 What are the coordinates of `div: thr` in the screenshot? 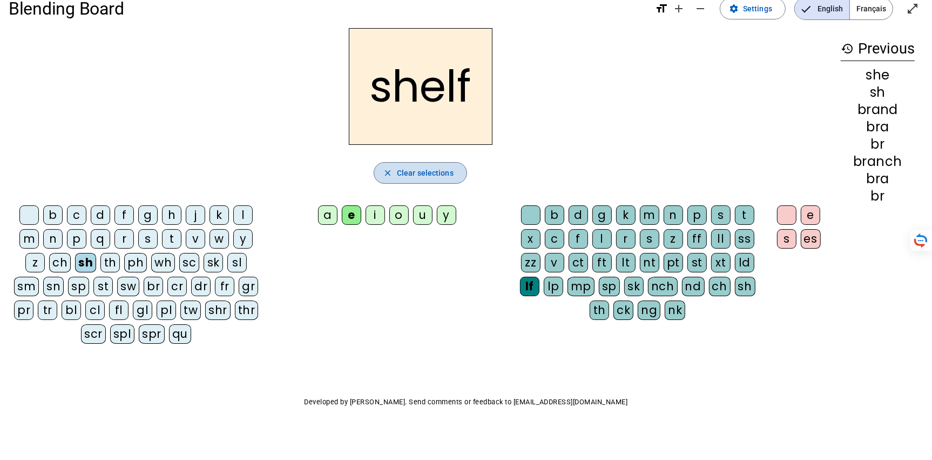 It's located at (247, 310).